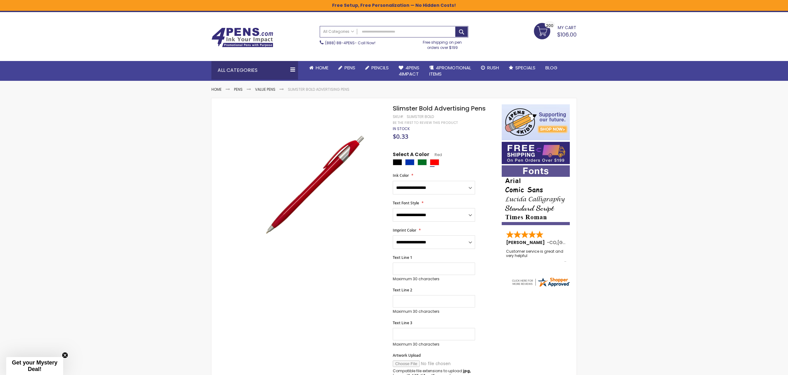 This screenshot has height=375, width=788. I want to click on button: Close teaser, so click(65, 355).